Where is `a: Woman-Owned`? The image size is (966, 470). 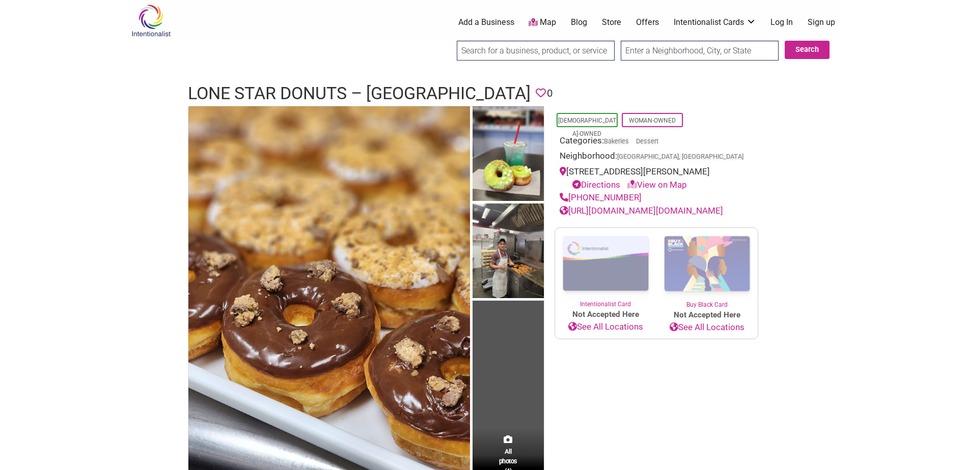
a: Woman-Owned is located at coordinates (652, 121).